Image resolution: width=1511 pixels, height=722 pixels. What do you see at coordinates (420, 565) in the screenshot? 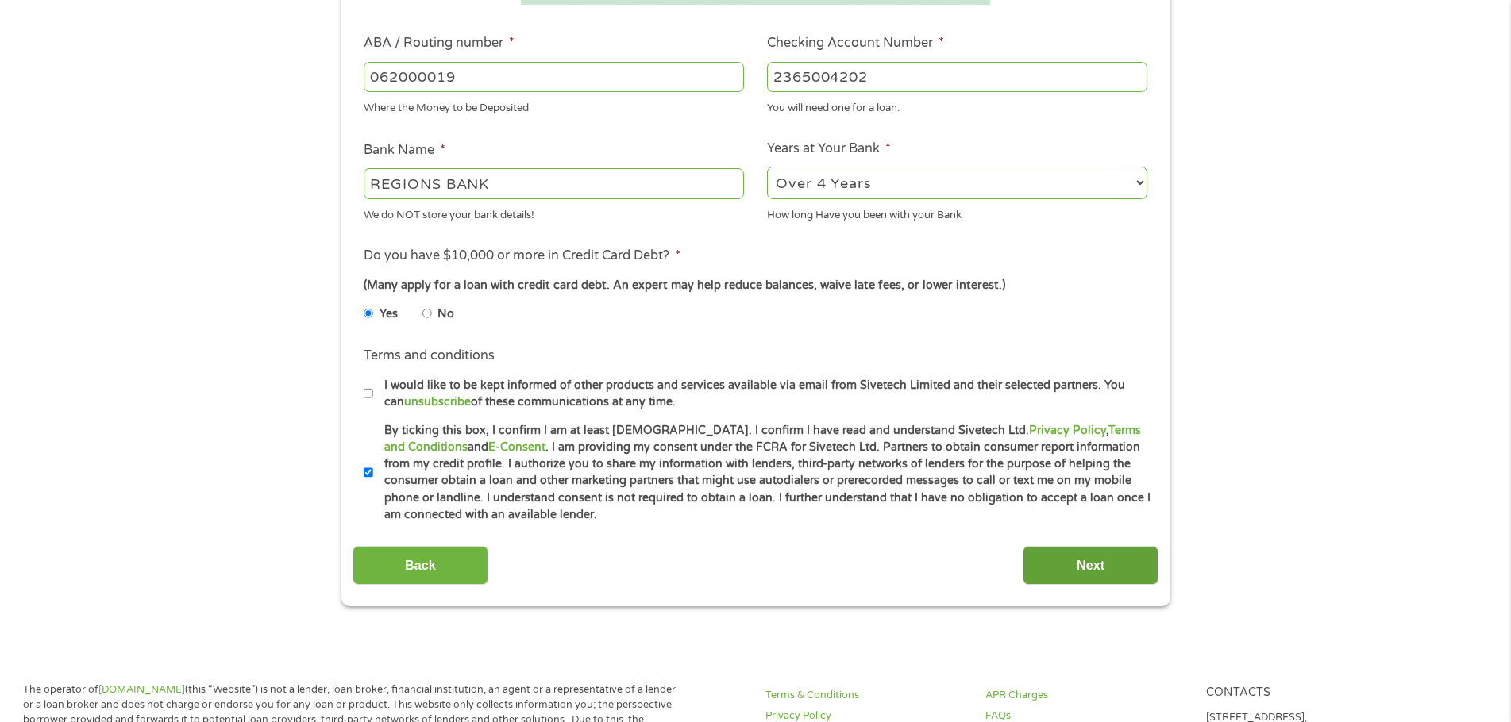
I see `input: Back` at bounding box center [420, 565].